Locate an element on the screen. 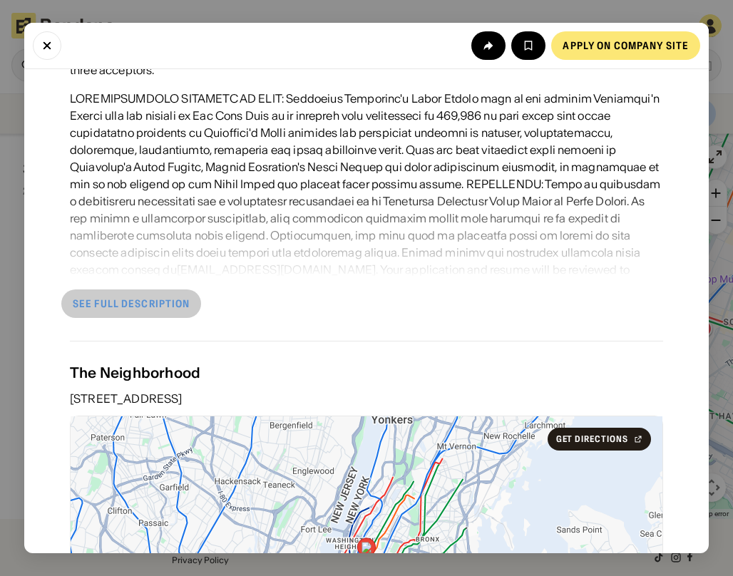 Image resolution: width=733 pixels, height=576 pixels. div: Apply on company site is located at coordinates (625, 46).